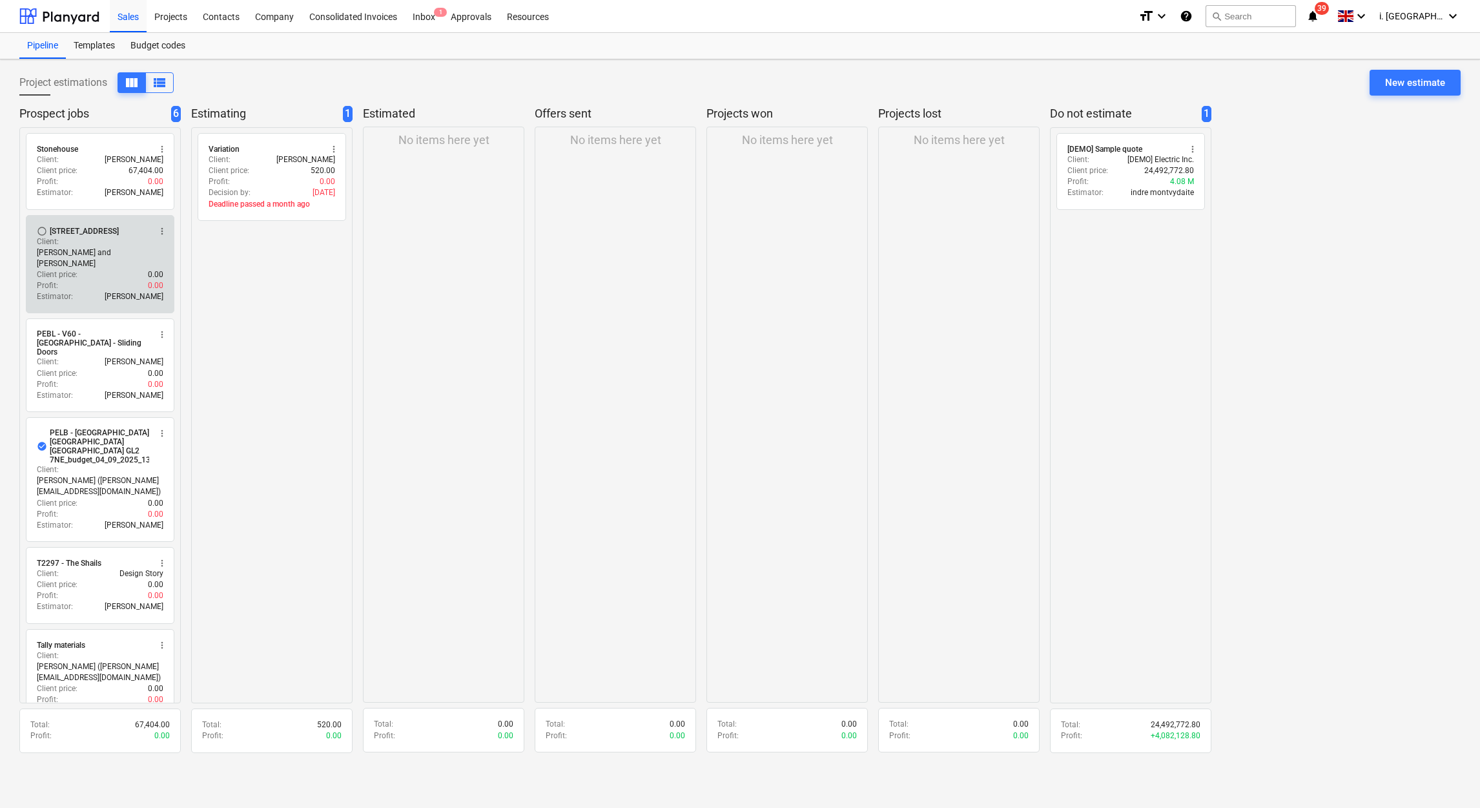  Describe the element at coordinates (1415, 83) in the screenshot. I see `div: New estimate` at that location.